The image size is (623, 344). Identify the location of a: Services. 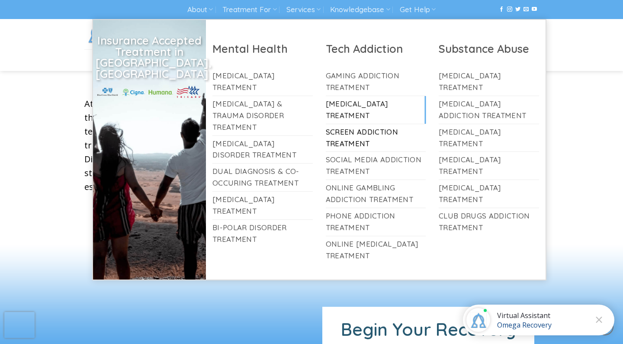
(303, 10).